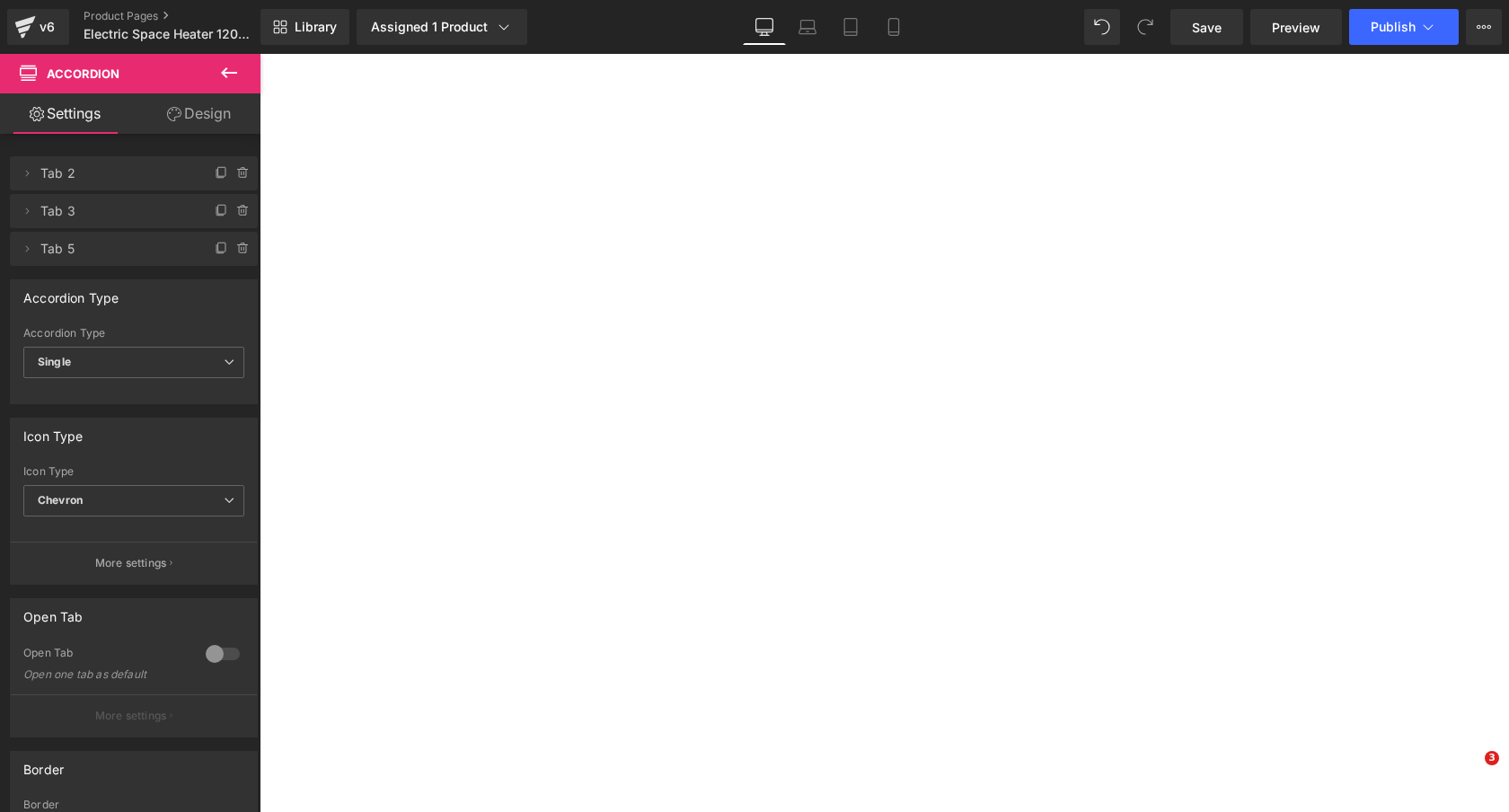 The width and height of the screenshot is (1509, 812). What do you see at coordinates (1297, 27) in the screenshot?
I see `a: Preview` at bounding box center [1297, 27].